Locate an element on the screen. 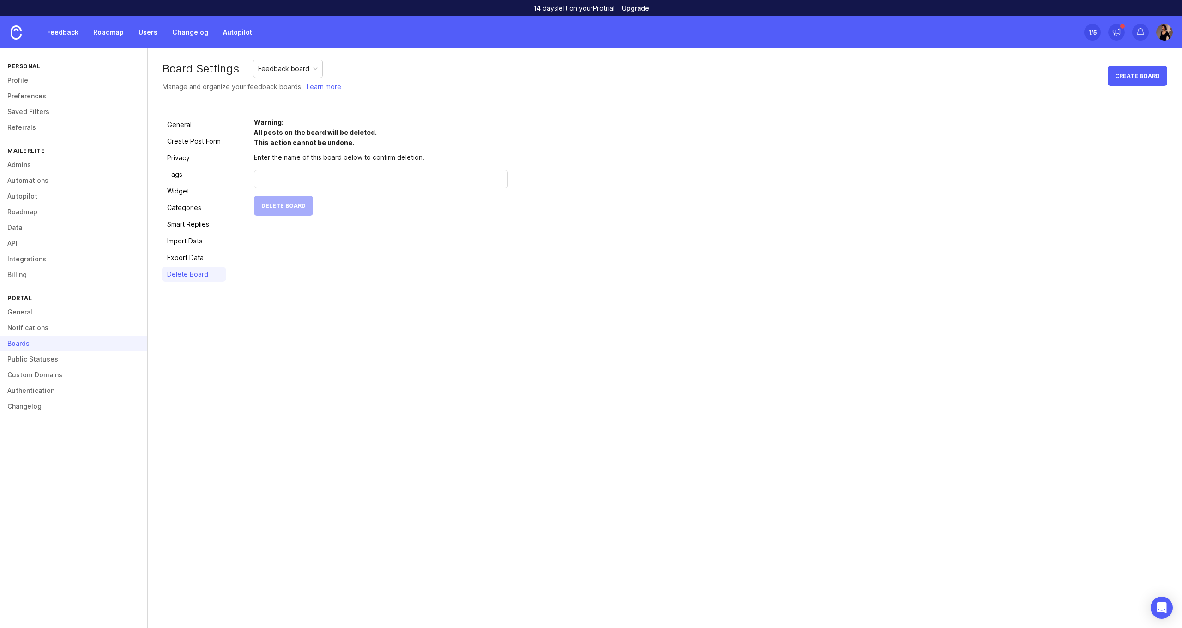  li: This action cannot be undone. is located at coordinates (381, 143).